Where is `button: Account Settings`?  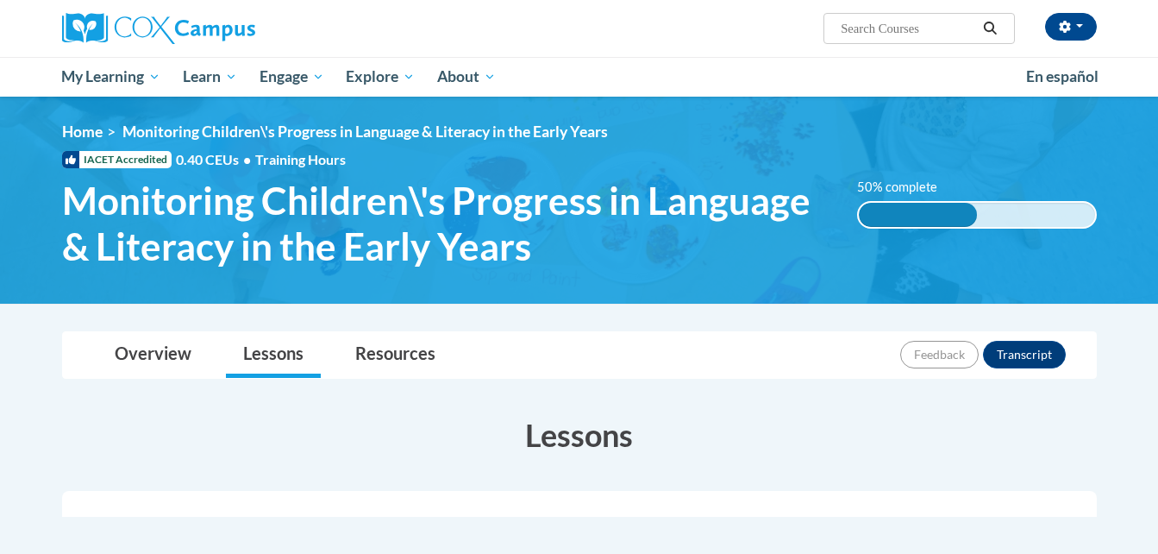 button: Account Settings is located at coordinates (1071, 27).